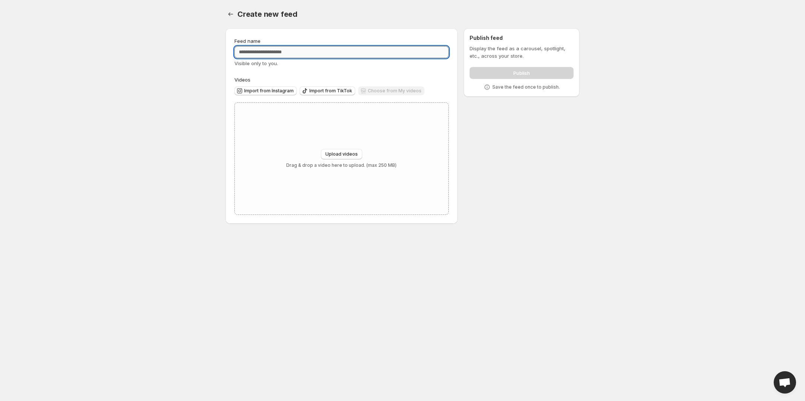  I want to click on span: Import from TikTok, so click(330, 91).